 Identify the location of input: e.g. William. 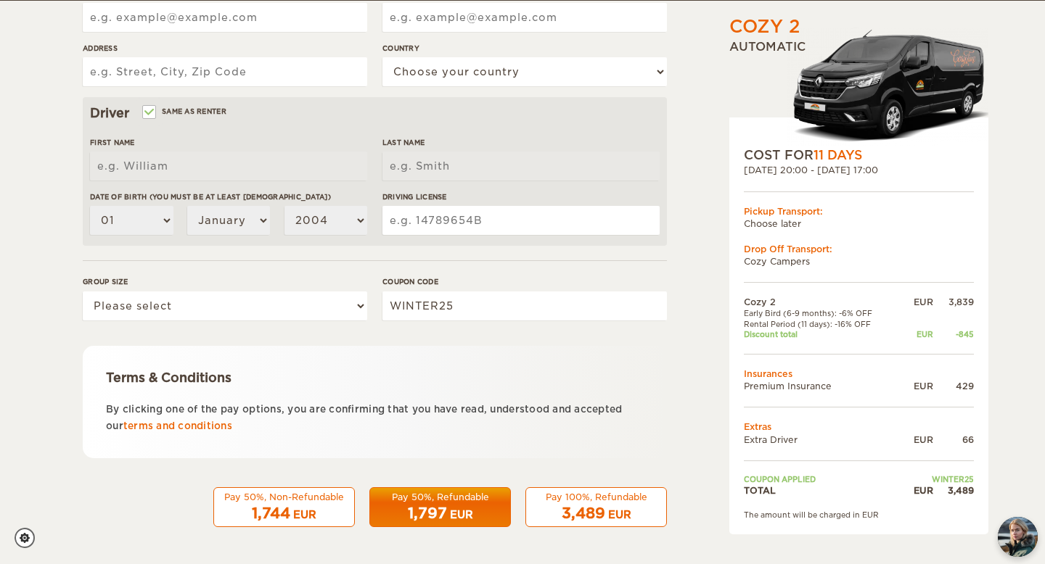
(229, 166).